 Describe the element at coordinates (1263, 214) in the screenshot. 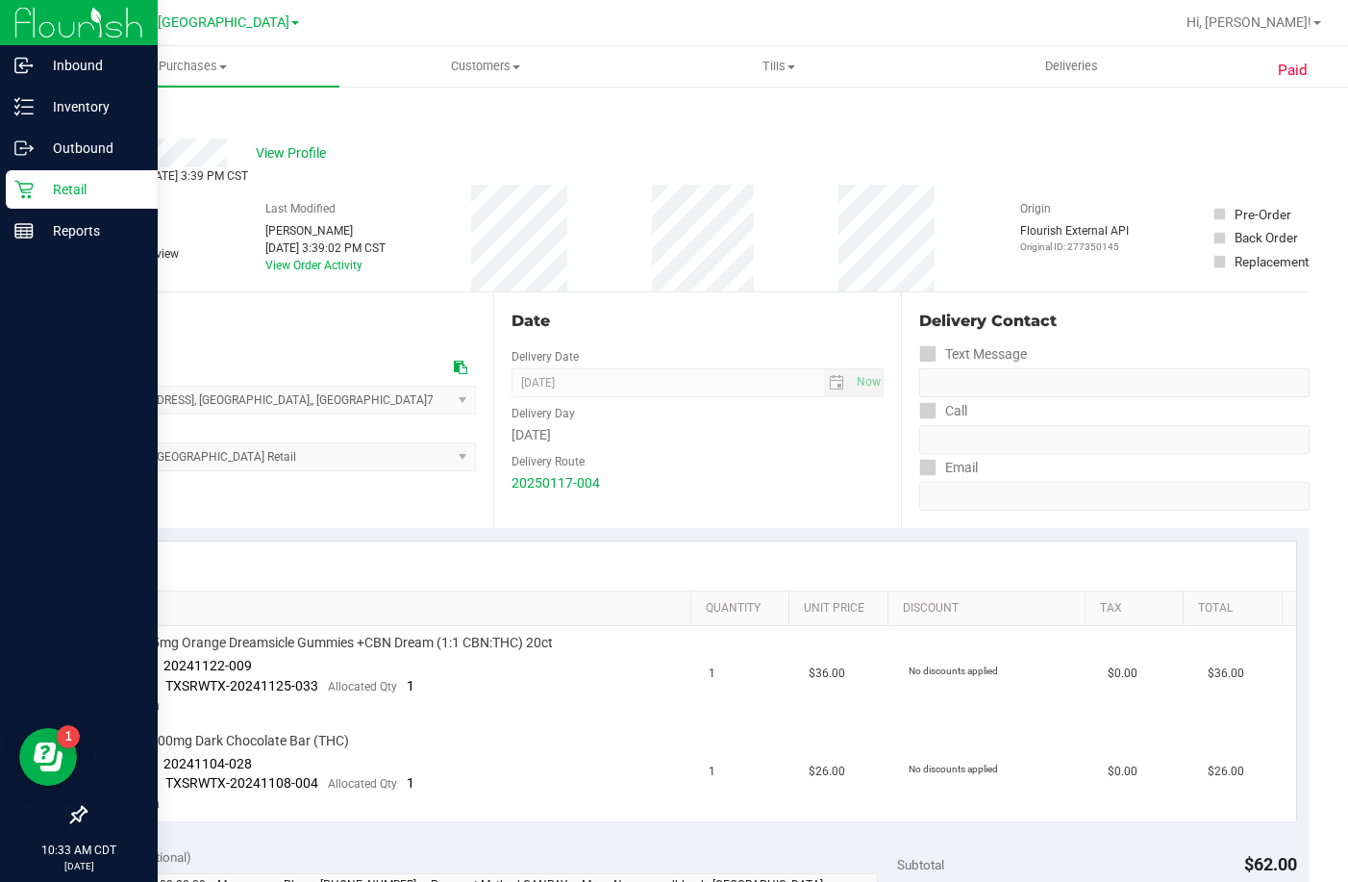

I see `div: Pre-Order` at that location.